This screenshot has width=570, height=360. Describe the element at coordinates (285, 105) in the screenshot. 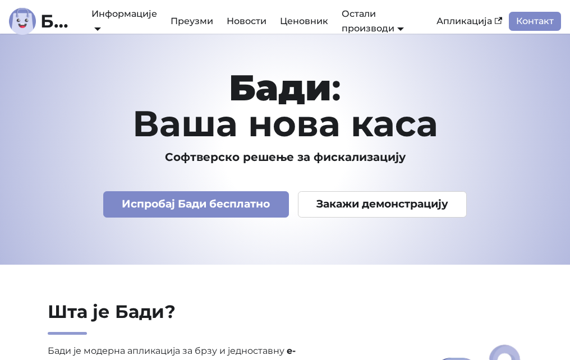

I see `h1: : Ваша нова каса` at that location.